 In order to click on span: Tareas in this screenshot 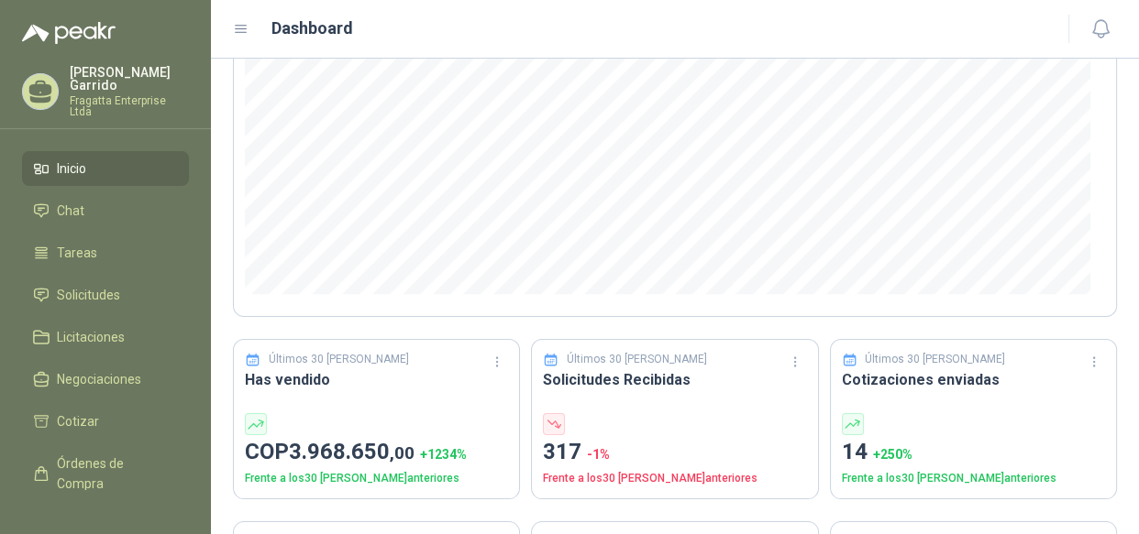, I will do `click(77, 253)`.